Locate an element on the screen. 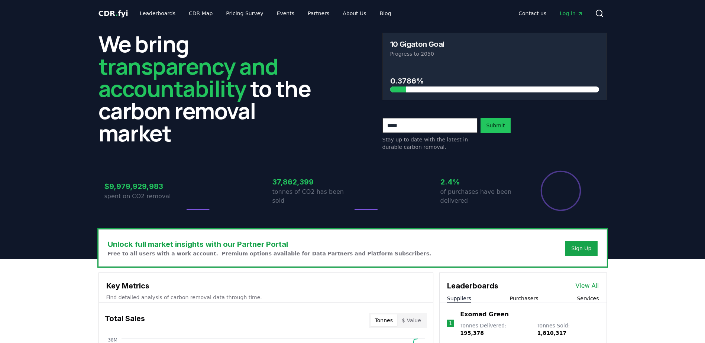  span: 195,378 is located at coordinates (472, 333).